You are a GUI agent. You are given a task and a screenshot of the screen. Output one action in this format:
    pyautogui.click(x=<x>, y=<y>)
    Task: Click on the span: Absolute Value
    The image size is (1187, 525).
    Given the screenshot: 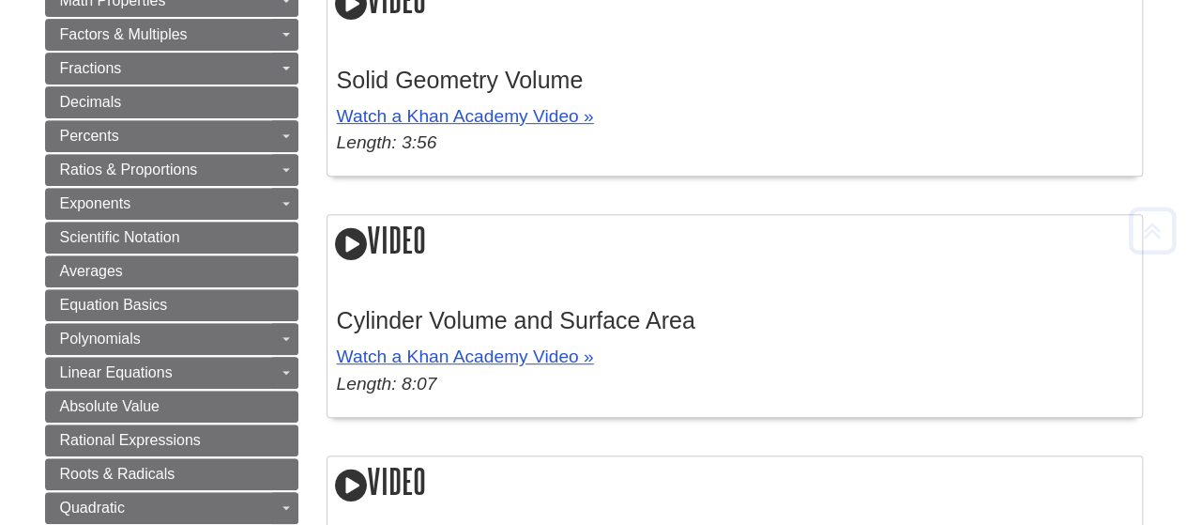 What is the action you would take?
    pyautogui.click(x=110, y=406)
    